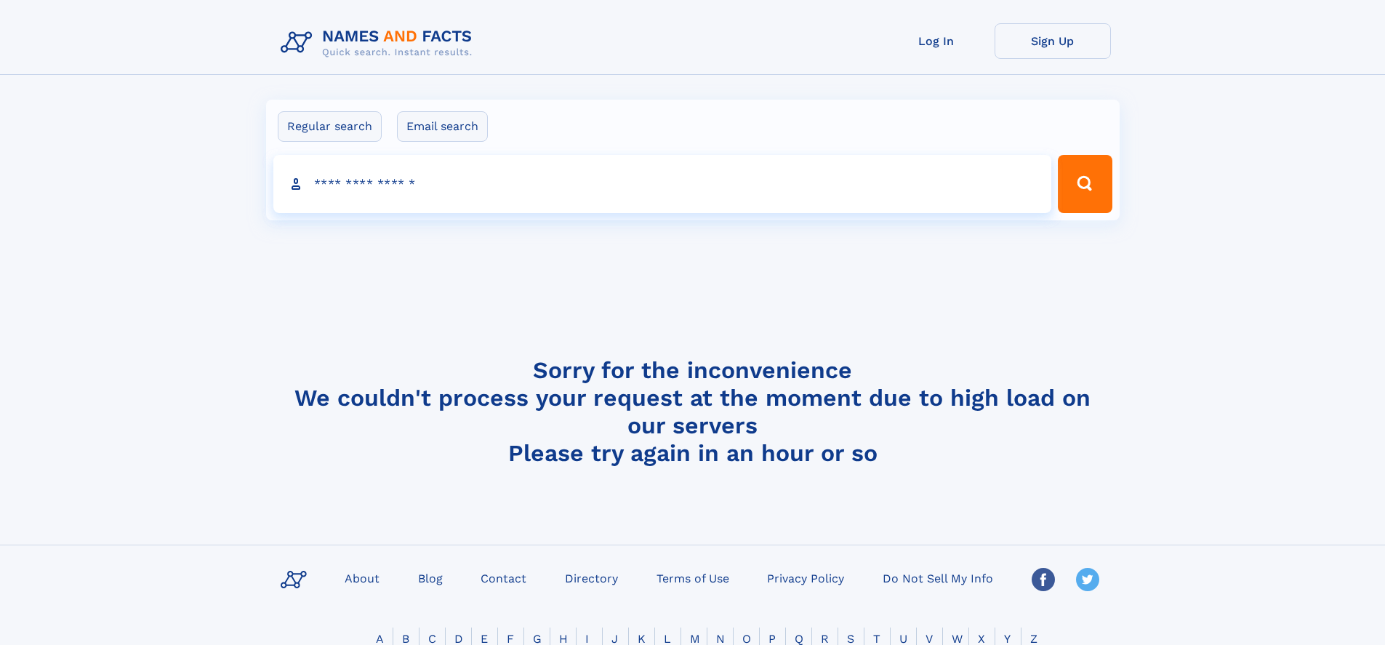 The width and height of the screenshot is (1385, 645). What do you see at coordinates (693, 577) in the screenshot?
I see `a: Terms of Use` at bounding box center [693, 577].